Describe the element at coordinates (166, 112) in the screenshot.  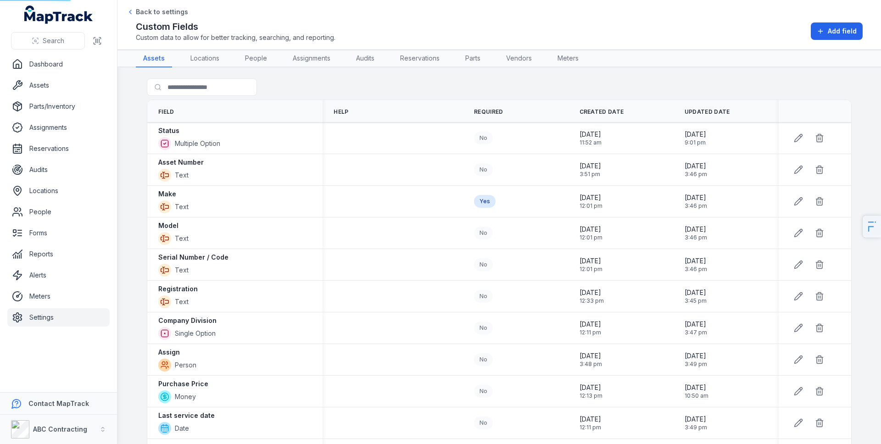
I see `span: Field` at that location.